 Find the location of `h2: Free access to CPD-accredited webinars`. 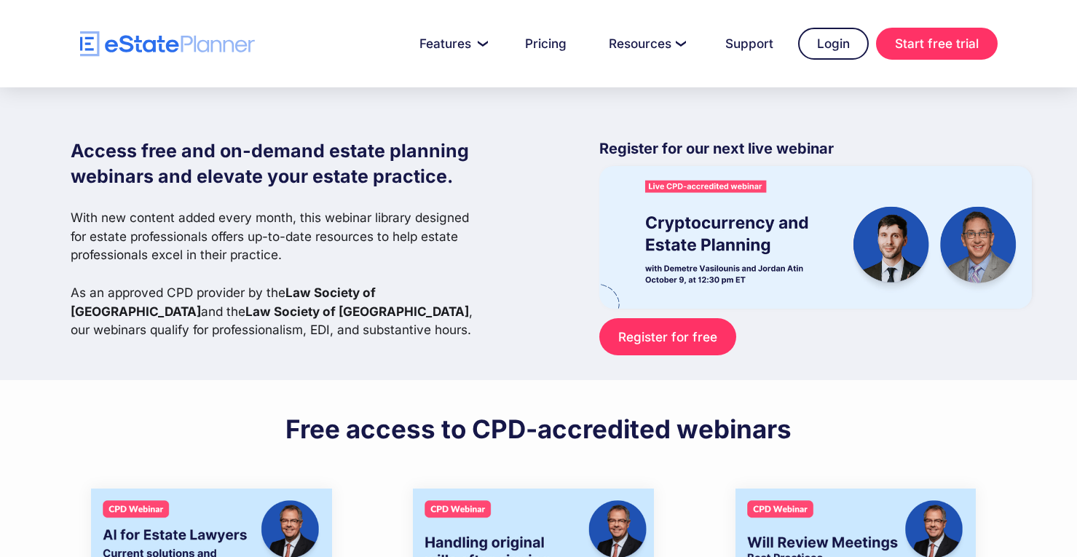

h2: Free access to CPD-accredited webinars is located at coordinates (538, 429).